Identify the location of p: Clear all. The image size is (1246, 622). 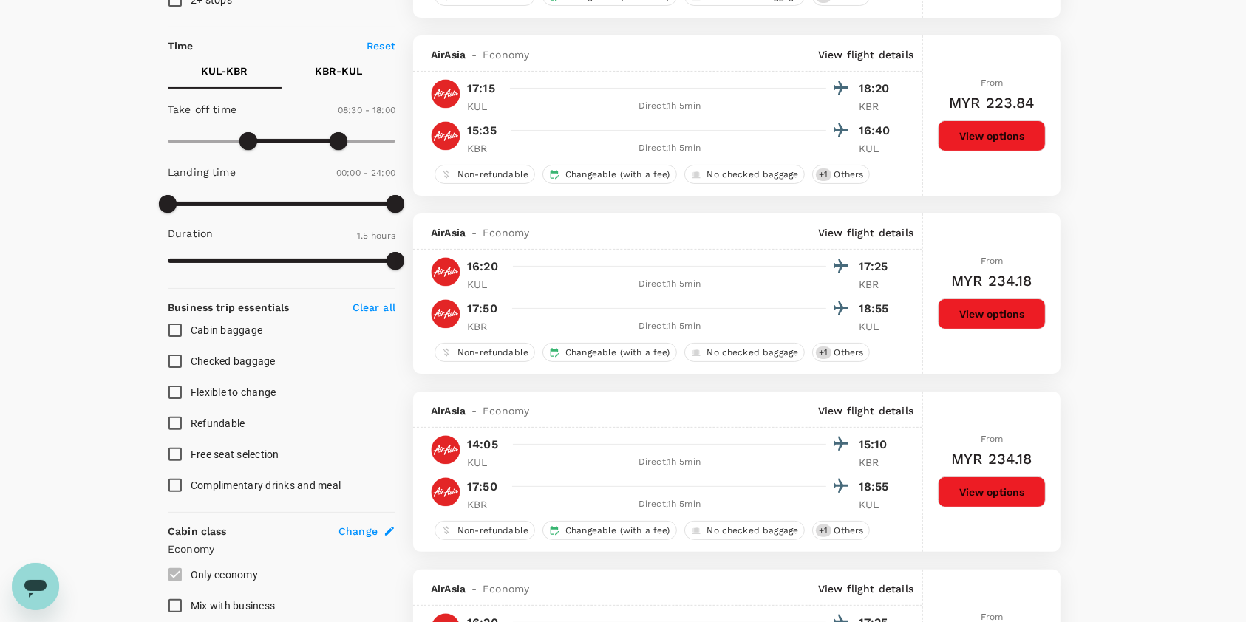
(374, 308).